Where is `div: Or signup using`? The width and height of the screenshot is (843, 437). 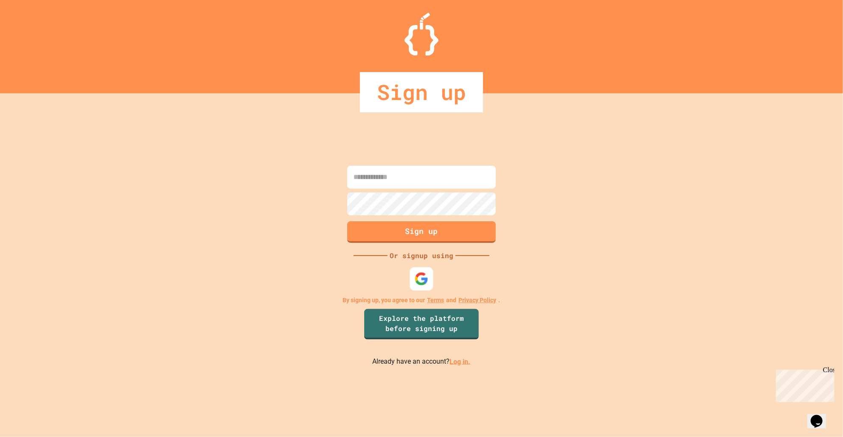 div: Or signup using is located at coordinates (421, 256).